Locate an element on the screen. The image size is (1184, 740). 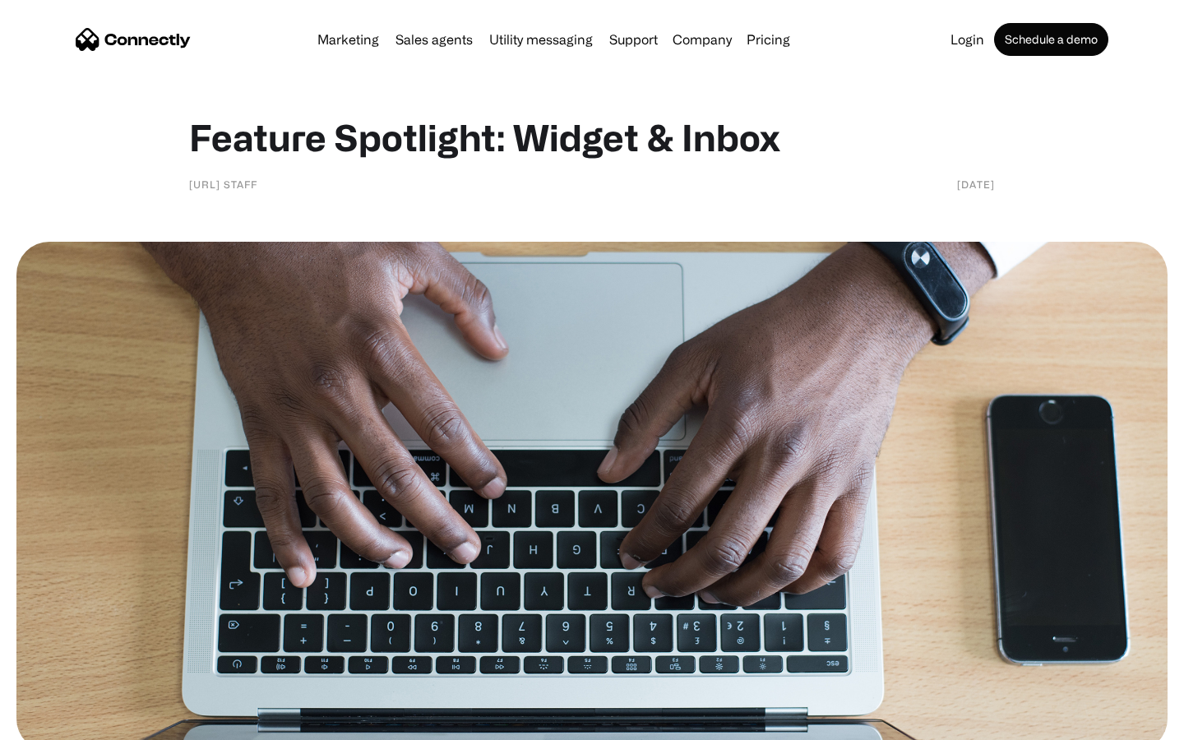
a: Pricing is located at coordinates (768, 39).